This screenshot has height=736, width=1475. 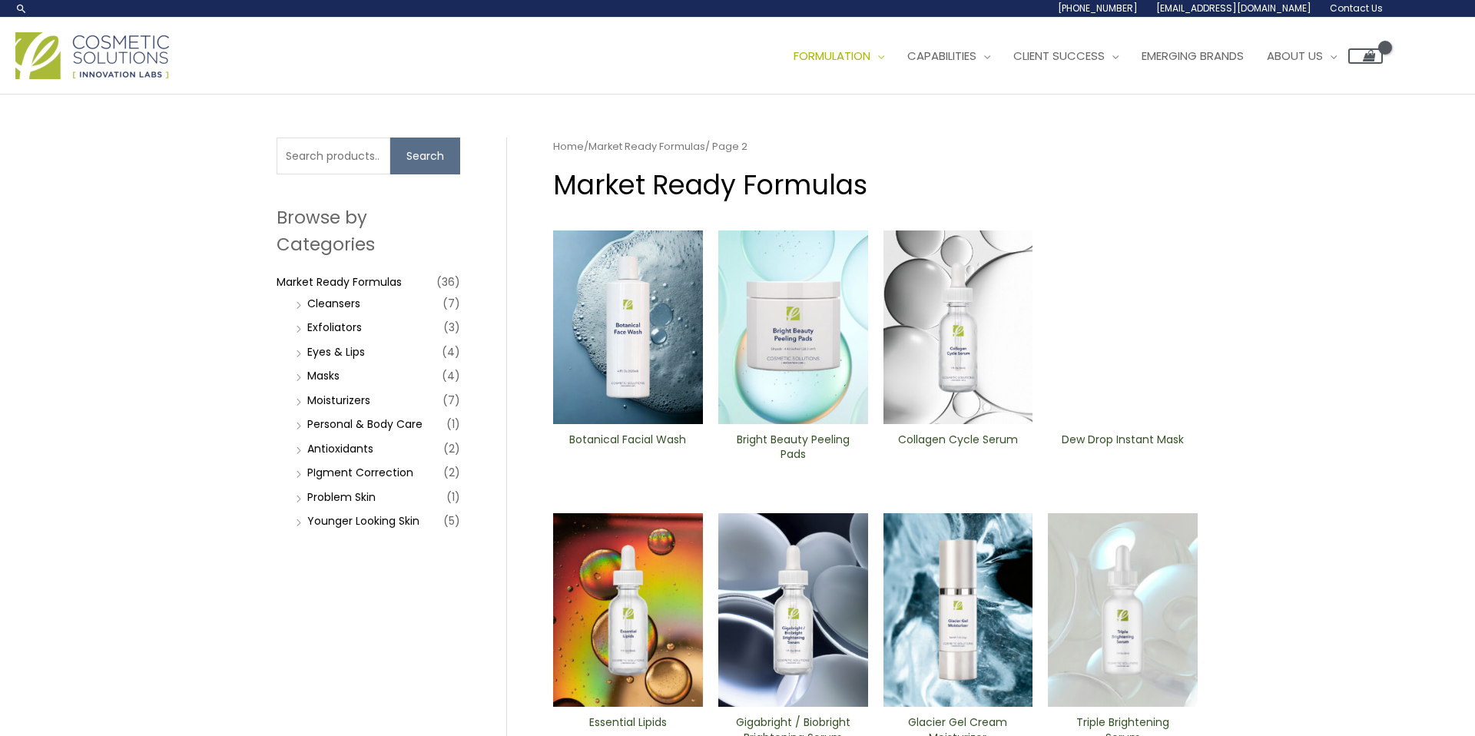 I want to click on img: Essential Lipids, so click(x=628, y=610).